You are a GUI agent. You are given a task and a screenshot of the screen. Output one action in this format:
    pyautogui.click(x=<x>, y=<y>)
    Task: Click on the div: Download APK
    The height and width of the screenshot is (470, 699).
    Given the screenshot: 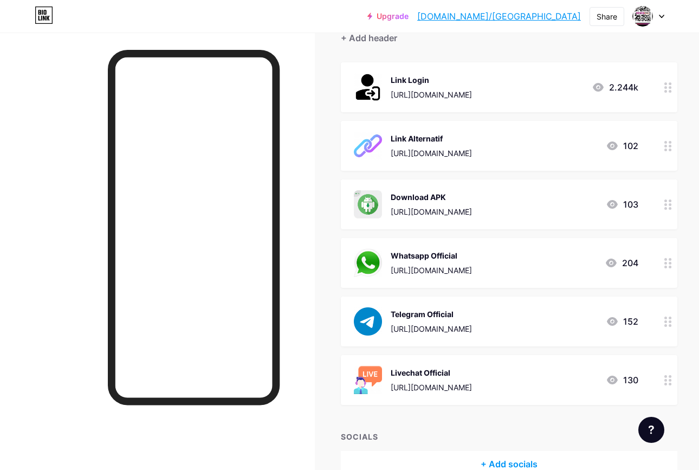 What is the action you would take?
    pyautogui.click(x=431, y=197)
    